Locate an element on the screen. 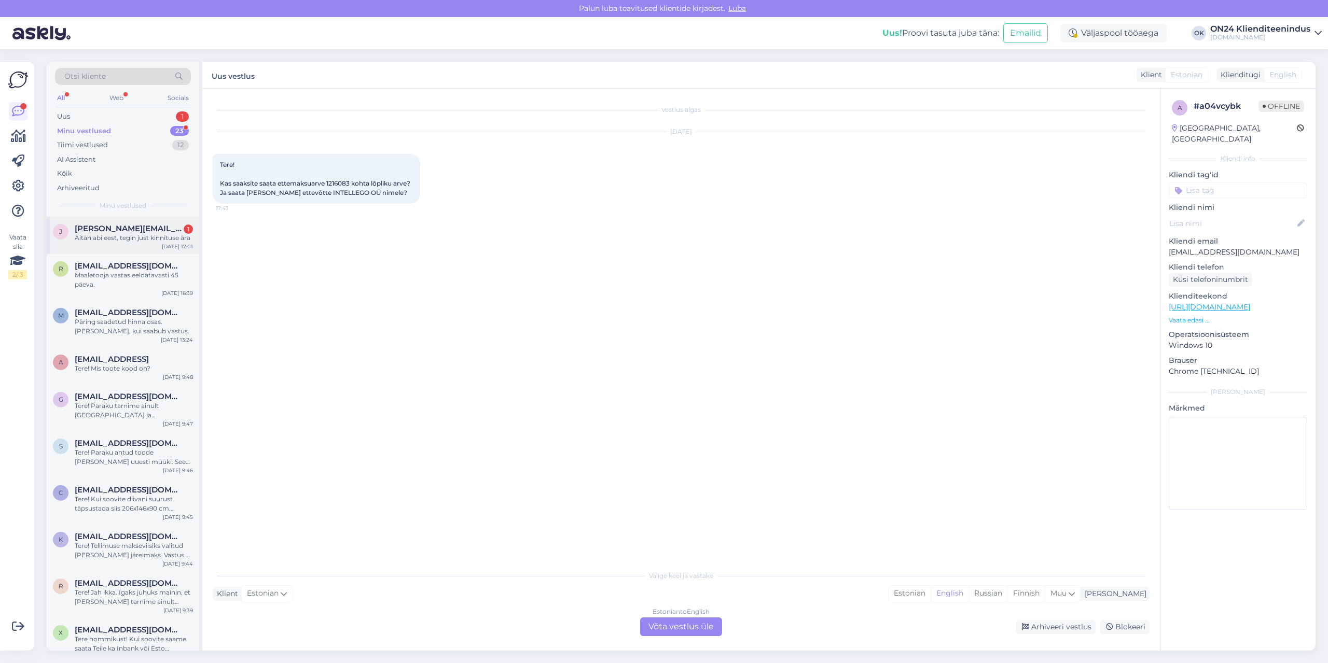 The width and height of the screenshot is (1328, 663). p: Märkmed is located at coordinates (1238, 408).